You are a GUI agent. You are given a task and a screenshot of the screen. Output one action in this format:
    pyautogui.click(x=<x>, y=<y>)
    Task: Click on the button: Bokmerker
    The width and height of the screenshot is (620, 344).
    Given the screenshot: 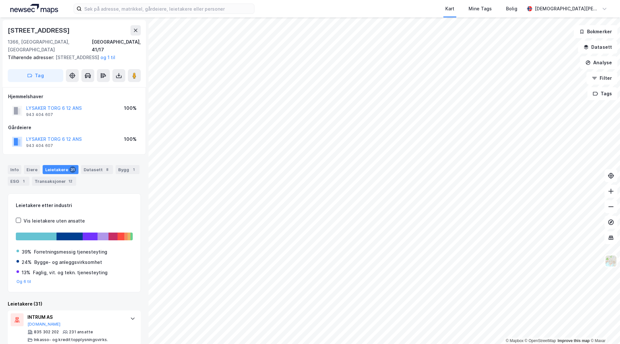 What is the action you would take?
    pyautogui.click(x=595, y=32)
    